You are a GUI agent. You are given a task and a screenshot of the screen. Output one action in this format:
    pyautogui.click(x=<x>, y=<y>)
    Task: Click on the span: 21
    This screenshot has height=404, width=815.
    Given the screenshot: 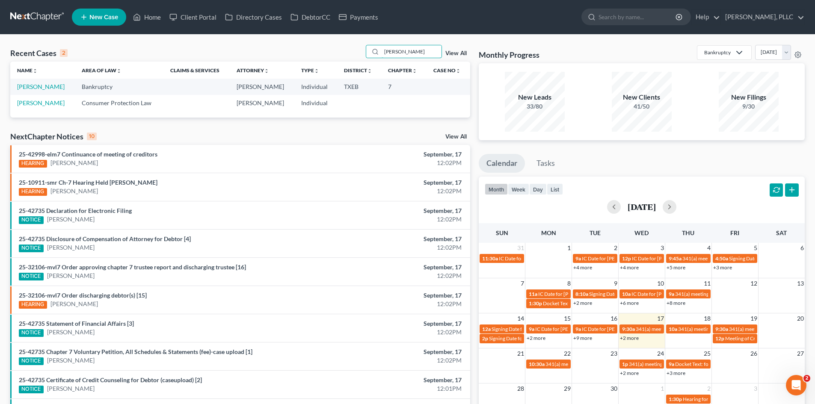 What is the action you would take?
    pyautogui.click(x=521, y=354)
    